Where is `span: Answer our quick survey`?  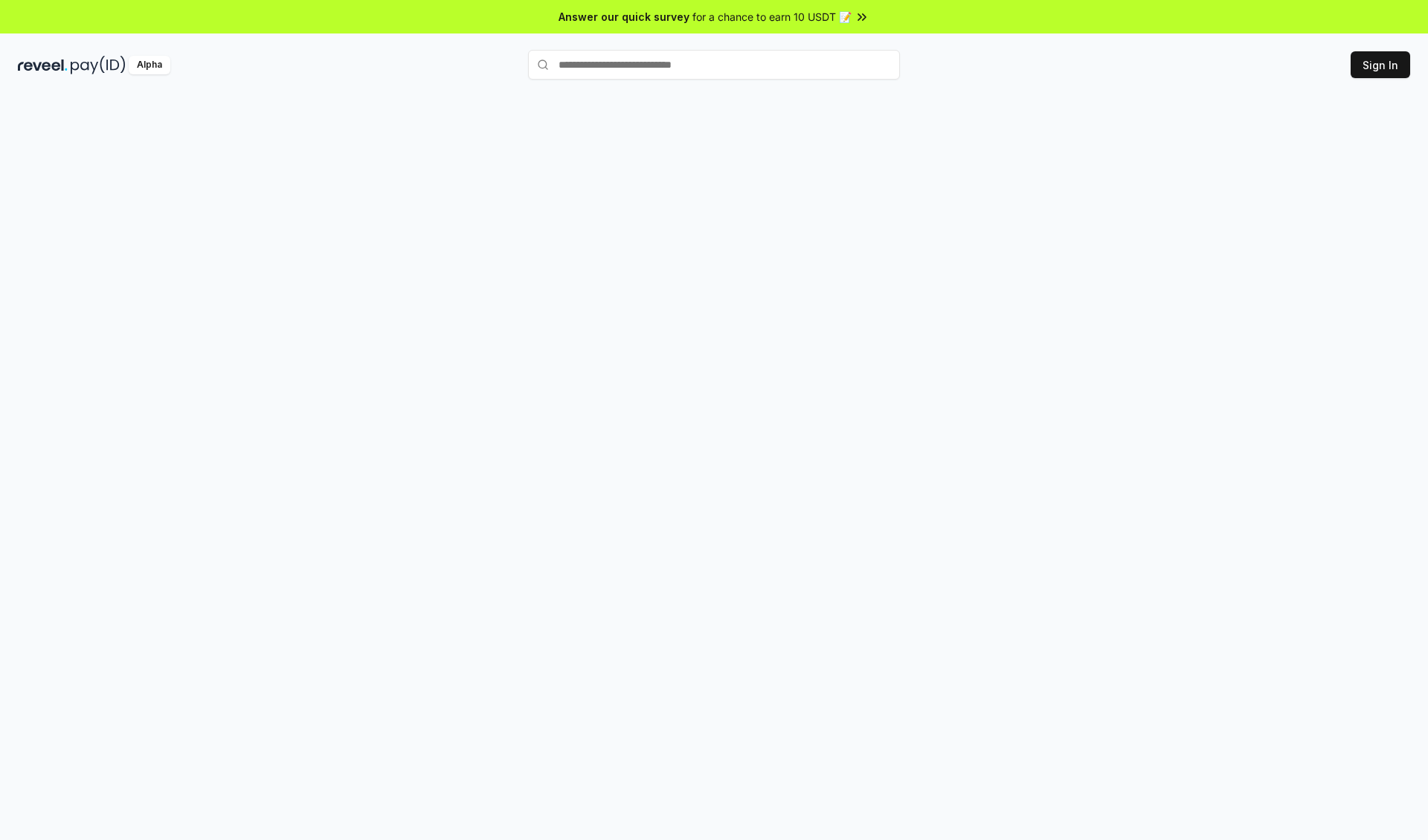 span: Answer our quick survey is located at coordinates (624, 16).